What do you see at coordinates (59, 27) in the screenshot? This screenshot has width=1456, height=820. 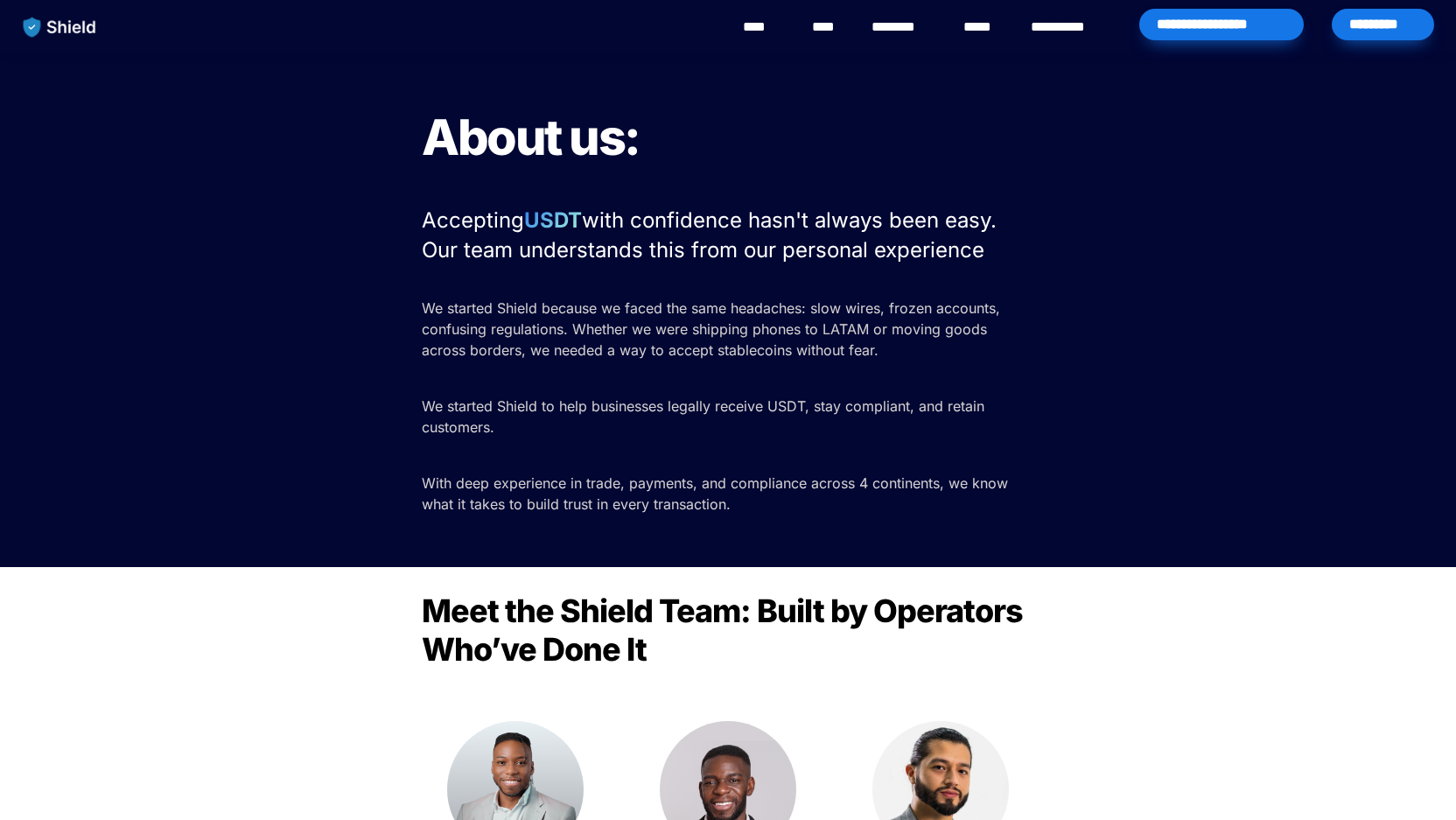 I see `img: website logo` at bounding box center [59, 27].